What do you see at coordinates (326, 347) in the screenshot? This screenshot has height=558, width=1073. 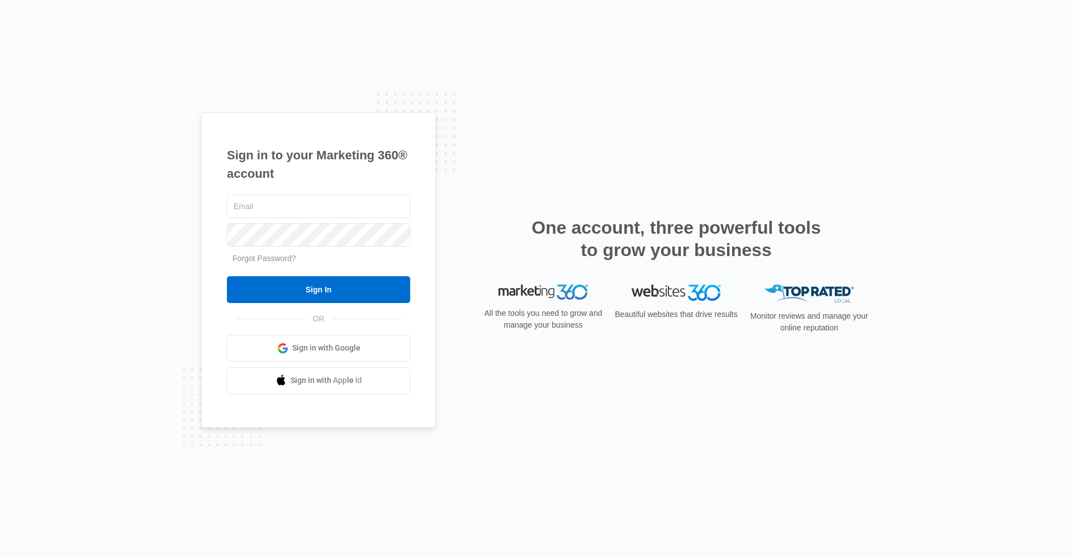 I see `span: Sign in with Google` at bounding box center [326, 347].